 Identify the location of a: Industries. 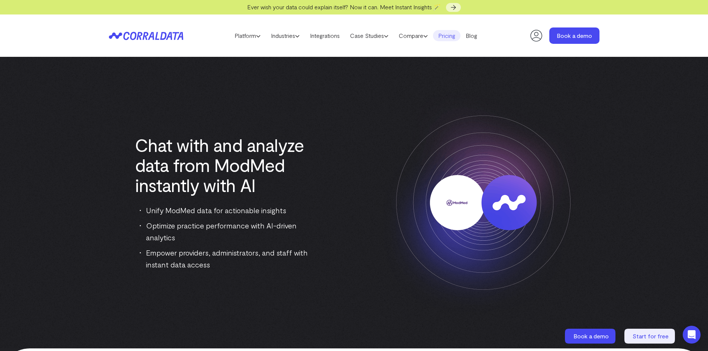
(285, 36).